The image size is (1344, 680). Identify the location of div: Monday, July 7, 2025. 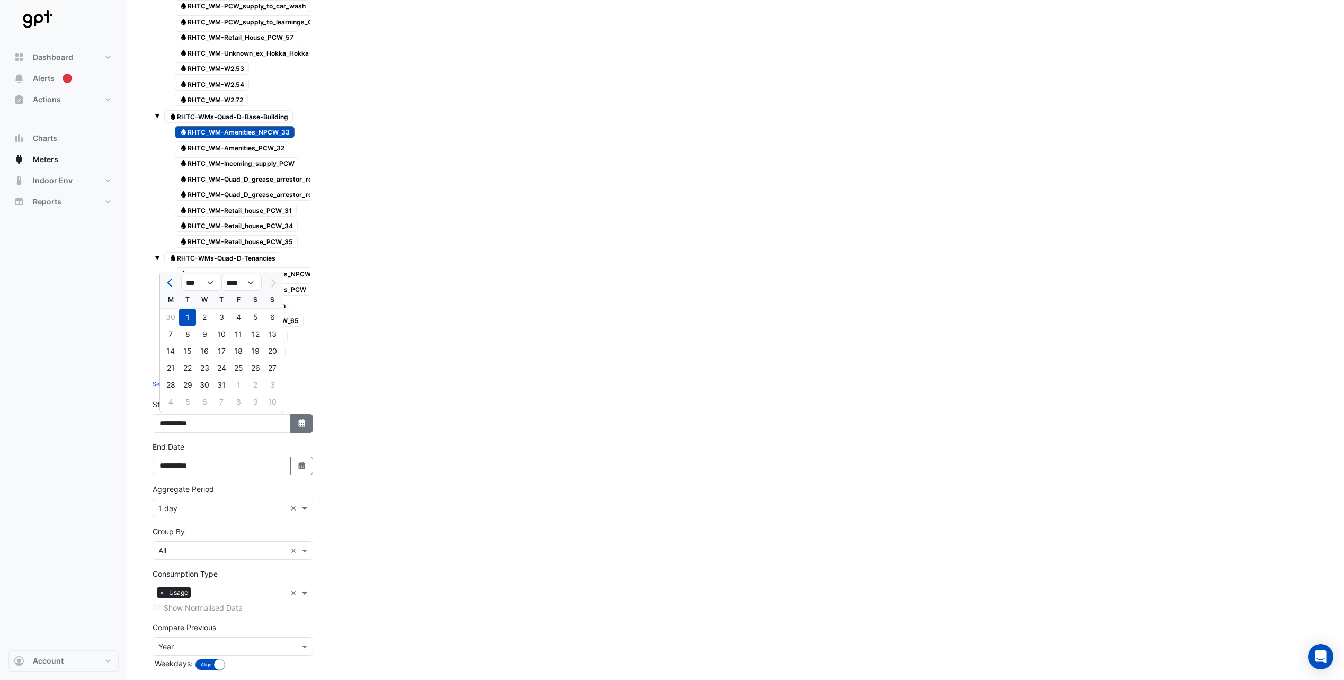
(171, 334).